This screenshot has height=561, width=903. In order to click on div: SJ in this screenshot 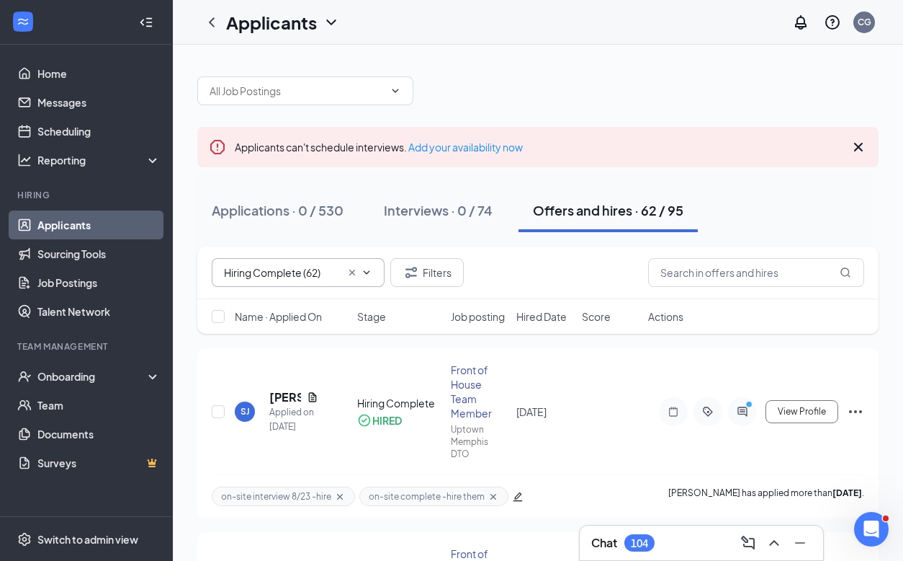, I will do `click(245, 411)`.